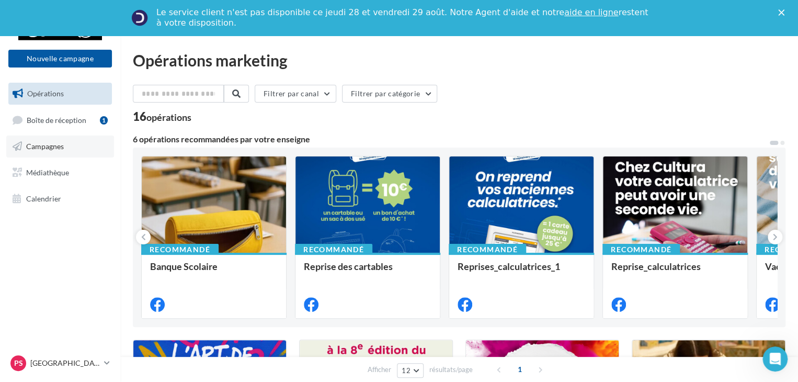 The image size is (798, 382). I want to click on button: Filtrer par catégorie, so click(390, 94).